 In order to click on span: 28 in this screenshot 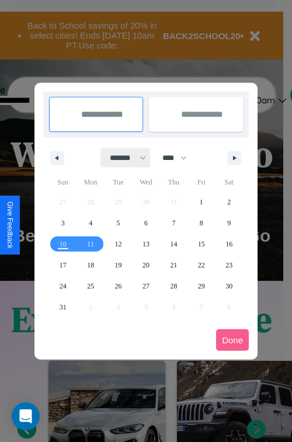, I will do `click(174, 286)`.